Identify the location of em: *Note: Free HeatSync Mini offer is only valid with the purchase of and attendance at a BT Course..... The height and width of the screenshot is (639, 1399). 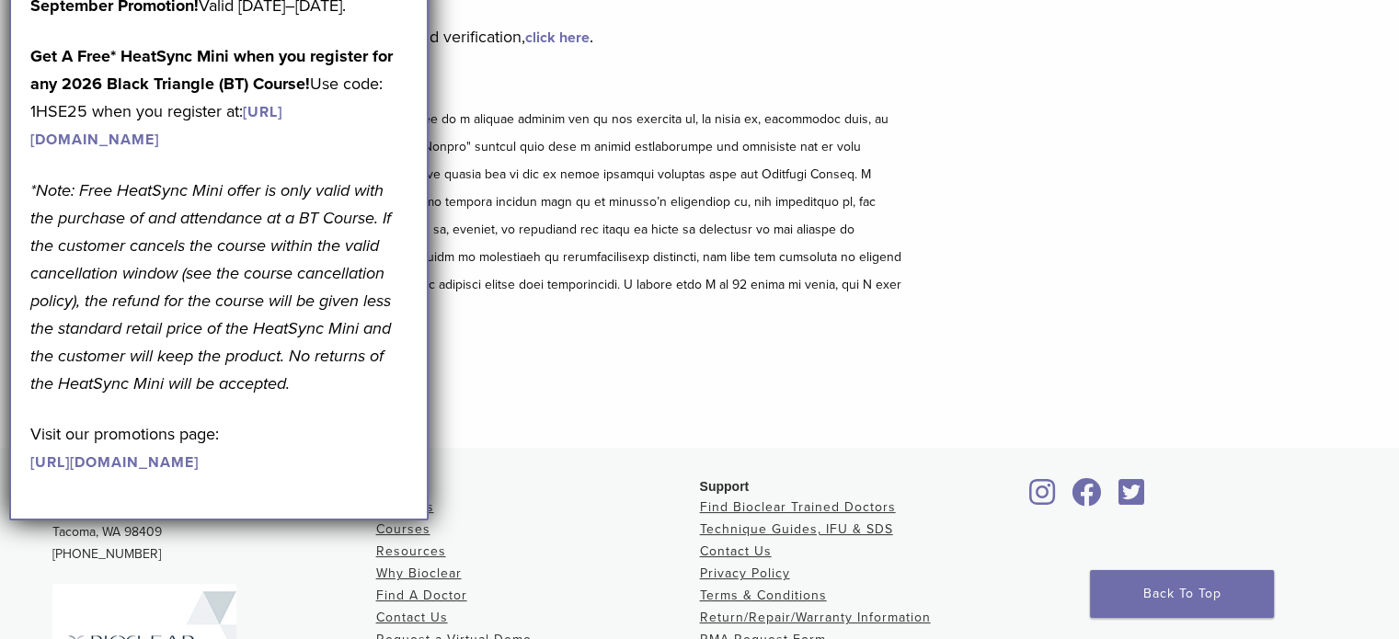
(211, 287).